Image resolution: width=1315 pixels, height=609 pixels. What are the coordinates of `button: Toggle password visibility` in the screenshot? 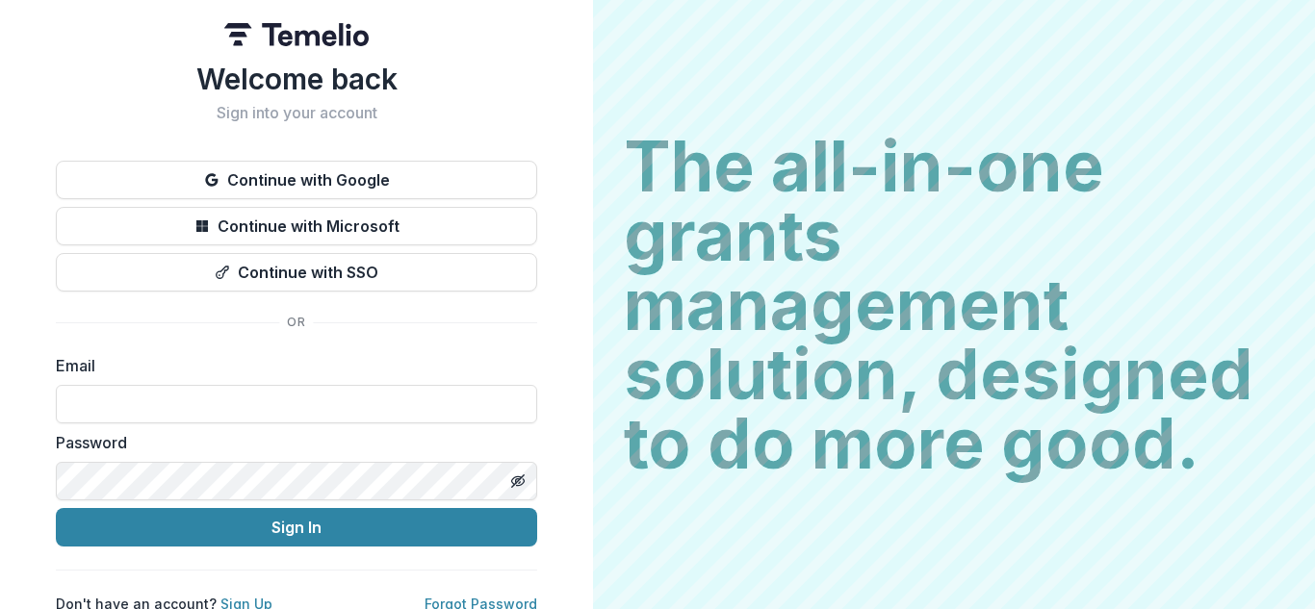 It's located at (518, 481).